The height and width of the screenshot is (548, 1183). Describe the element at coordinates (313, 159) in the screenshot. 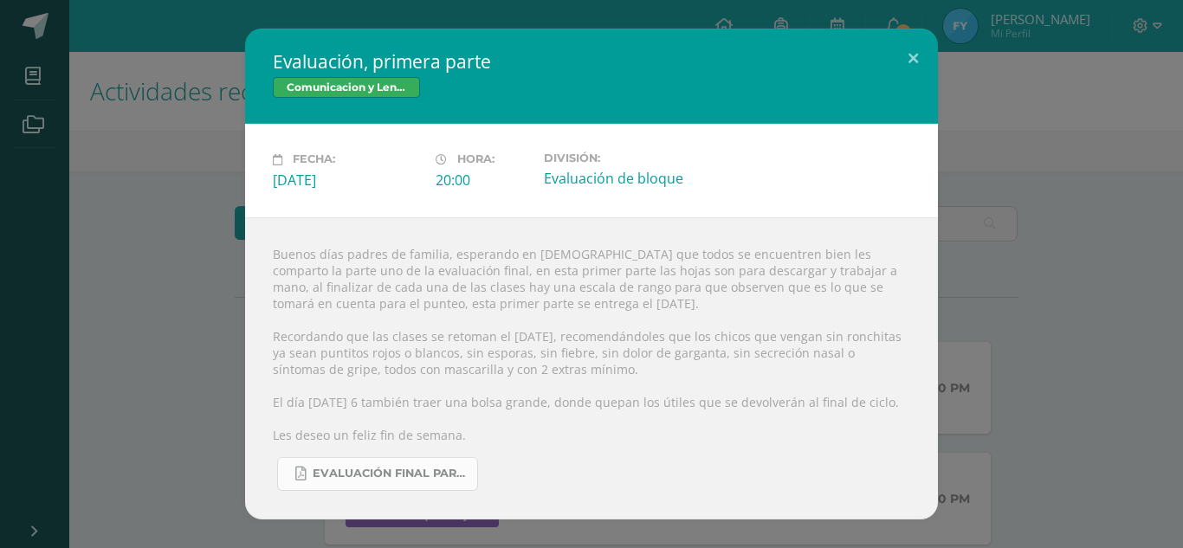

I see `span: Fecha:` at that location.